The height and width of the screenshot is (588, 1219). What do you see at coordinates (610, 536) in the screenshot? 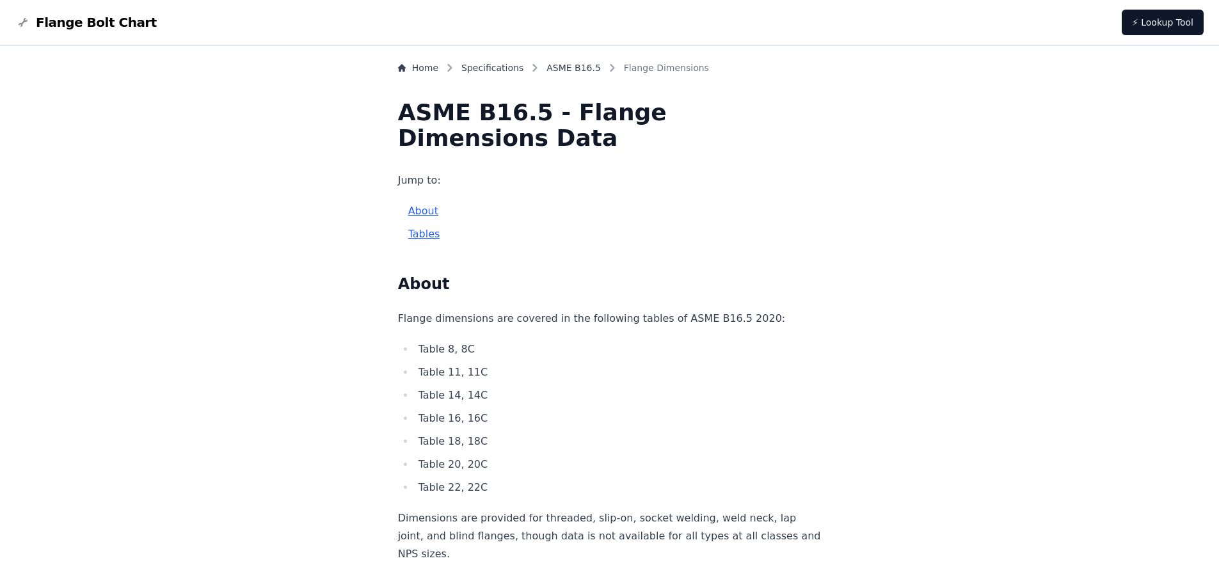
I see `p: Dimensions are provided for threaded, slip-on, socket welding, weld neck, lap joint, and blind fl...` at bounding box center [610, 536].